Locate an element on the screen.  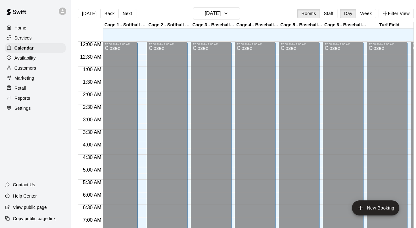
span: 3:30 AM is located at coordinates (92, 132).